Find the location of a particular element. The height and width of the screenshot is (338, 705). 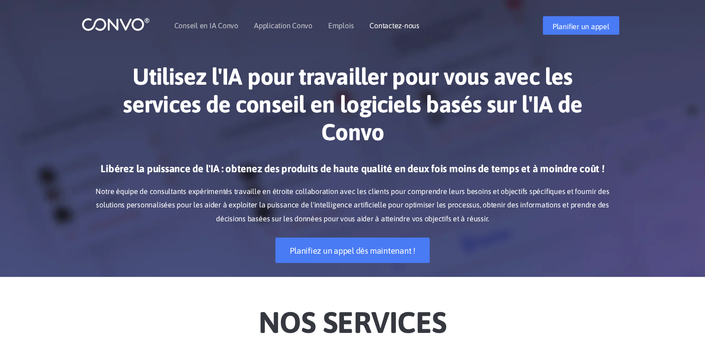

font: Planifier un appel is located at coordinates (581, 26).